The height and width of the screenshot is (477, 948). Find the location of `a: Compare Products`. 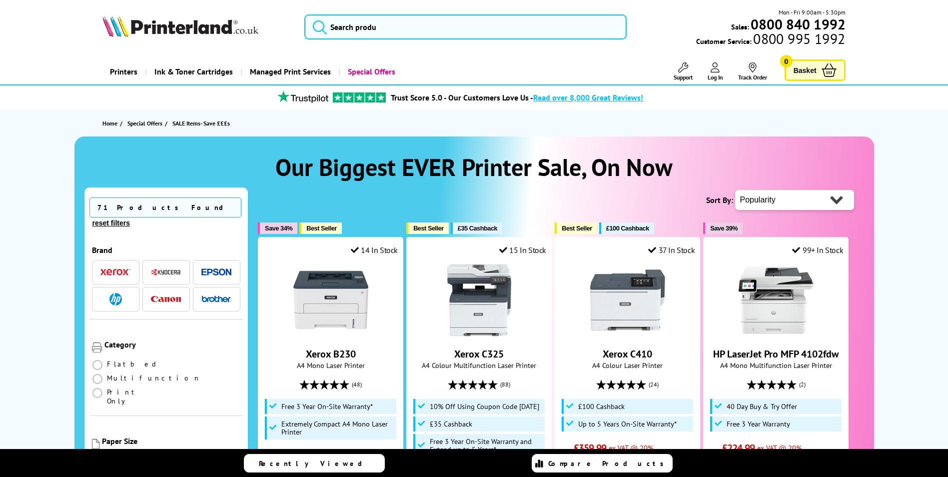

a: Compare Products is located at coordinates (602, 463).